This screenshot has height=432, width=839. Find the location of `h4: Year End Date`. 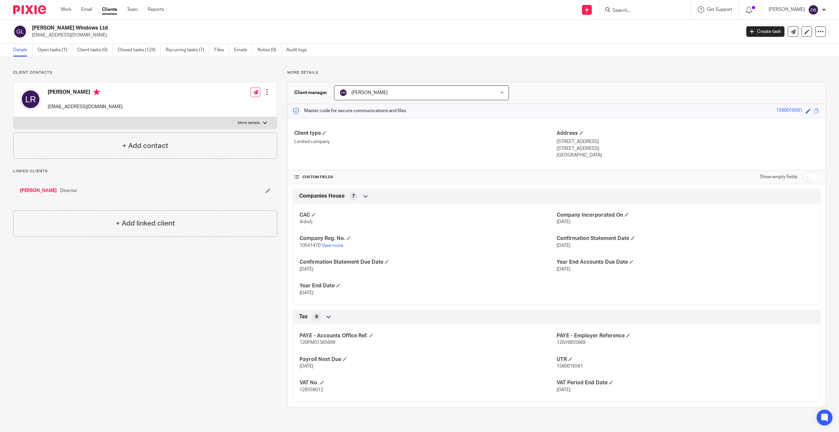

h4: Year End Date is located at coordinates (428, 286).